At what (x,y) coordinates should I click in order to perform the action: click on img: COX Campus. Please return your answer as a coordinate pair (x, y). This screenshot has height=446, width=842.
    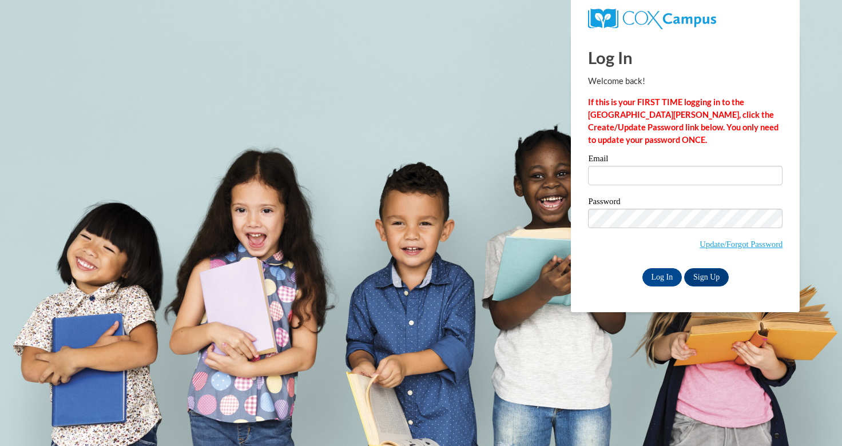
    Looking at the image, I should click on (652, 19).